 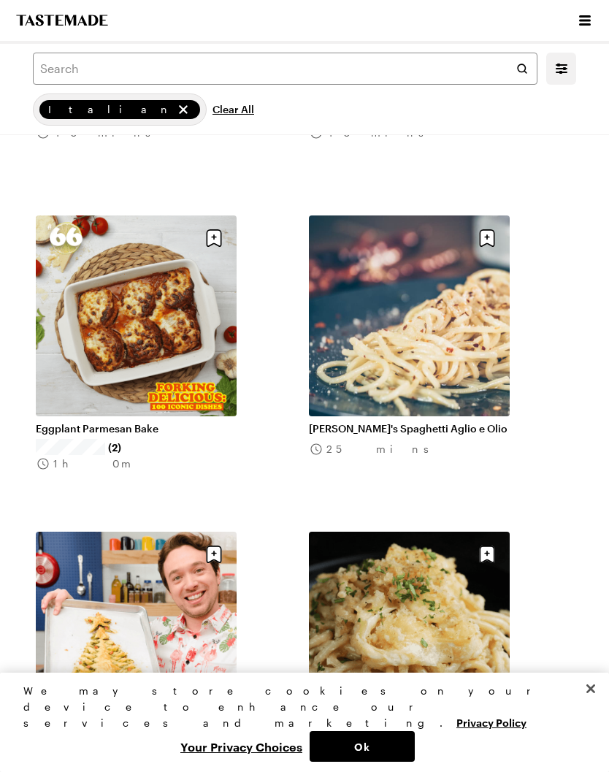 What do you see at coordinates (492, 722) in the screenshot?
I see `a: More information about your privacy, opens in a new tab` at bounding box center [492, 722].